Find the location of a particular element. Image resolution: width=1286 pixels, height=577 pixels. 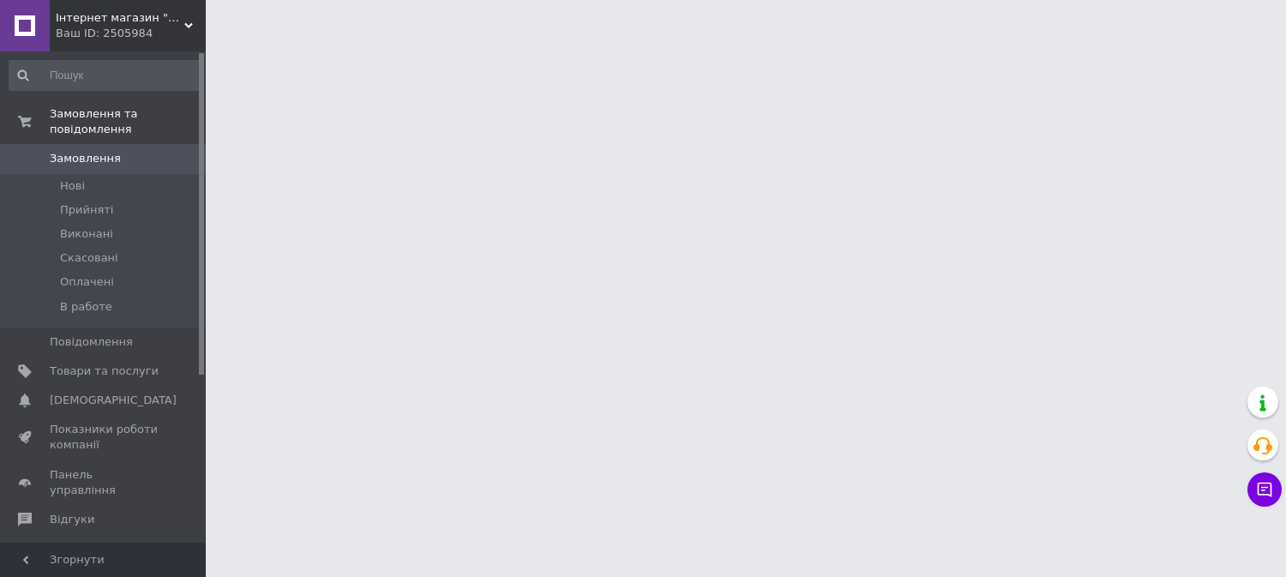

span: Замовлення is located at coordinates (85, 159).